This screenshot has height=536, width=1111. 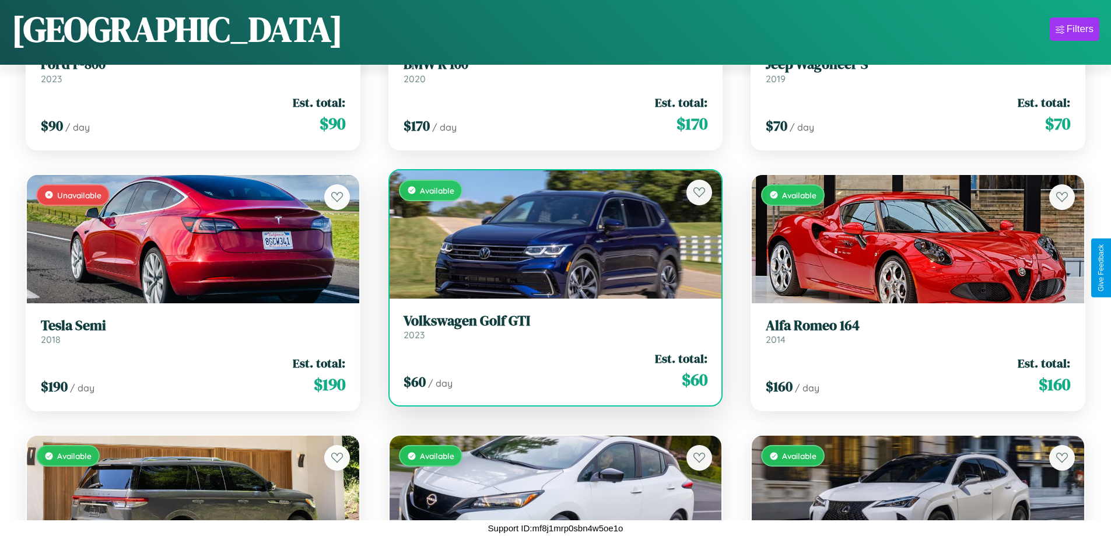 What do you see at coordinates (918, 331) in the screenshot?
I see `a: Alfa Romeo 1642014` at bounding box center [918, 331].